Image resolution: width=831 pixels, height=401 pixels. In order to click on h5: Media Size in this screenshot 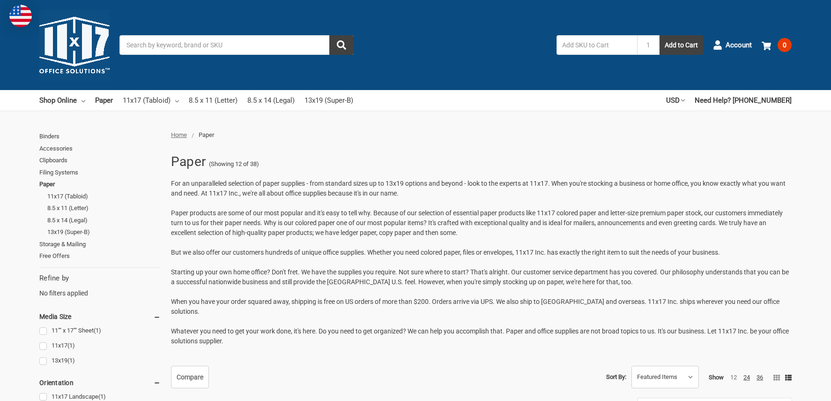, I will do `click(100, 316)`.